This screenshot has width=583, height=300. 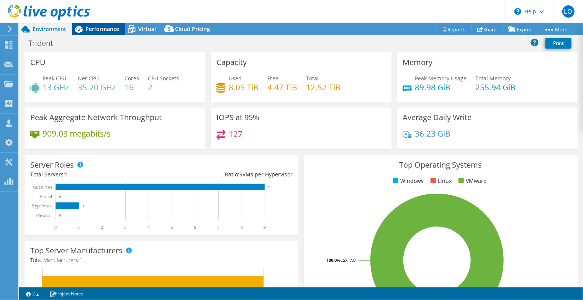 I want to click on li: Linux, so click(x=440, y=181).